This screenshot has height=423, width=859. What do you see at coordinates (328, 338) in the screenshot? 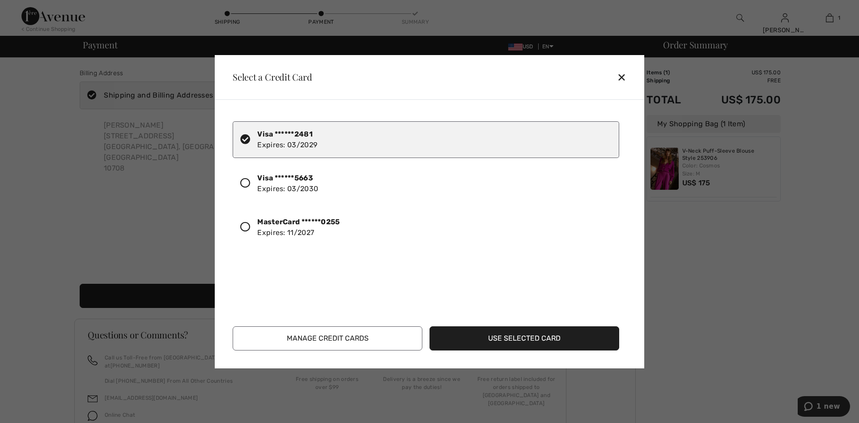
I see `button: Manage Credit Cards` at bounding box center [328, 338].